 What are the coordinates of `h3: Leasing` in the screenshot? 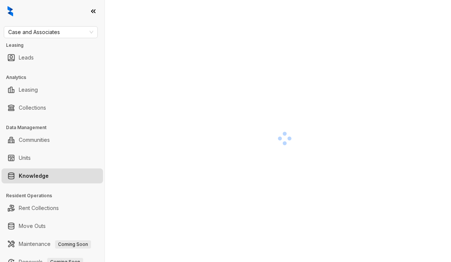 It's located at (55, 45).